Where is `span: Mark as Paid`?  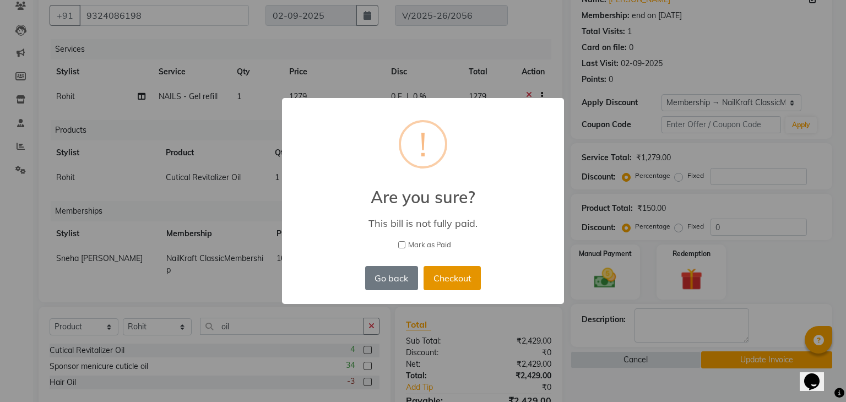 span: Mark as Paid is located at coordinates (430, 245).